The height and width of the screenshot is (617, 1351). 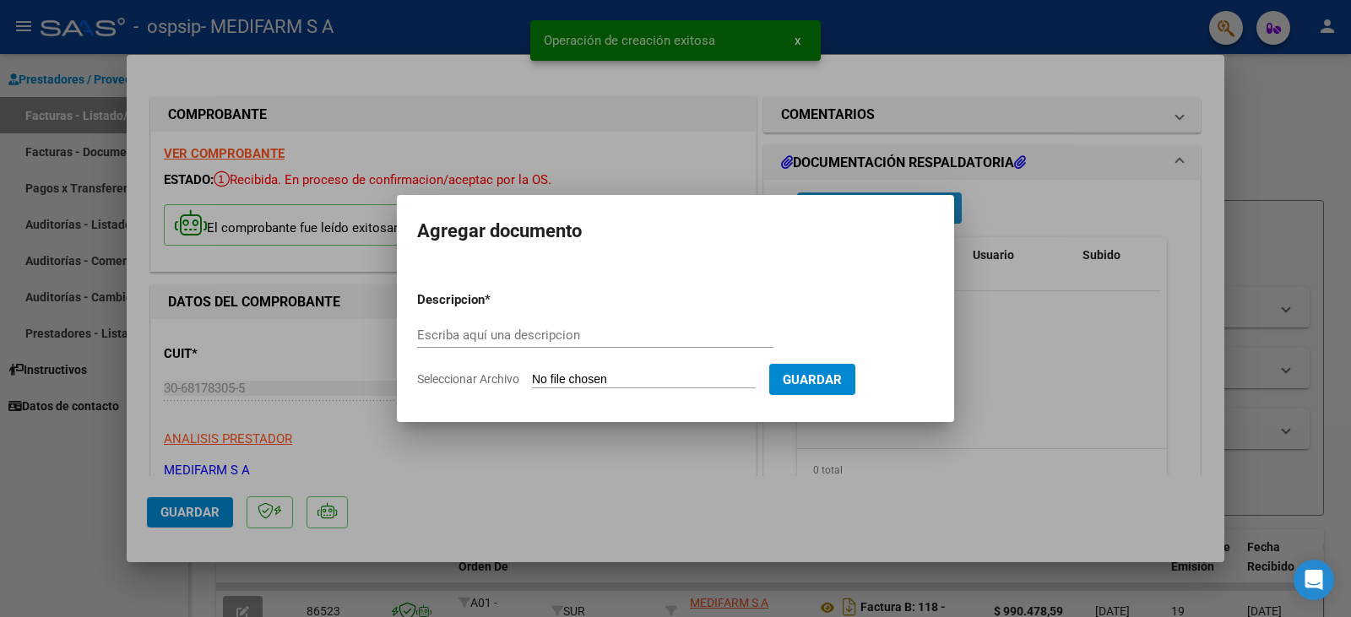 What do you see at coordinates (468, 379) in the screenshot?
I see `span: Seleccionar Archivo` at bounding box center [468, 379].